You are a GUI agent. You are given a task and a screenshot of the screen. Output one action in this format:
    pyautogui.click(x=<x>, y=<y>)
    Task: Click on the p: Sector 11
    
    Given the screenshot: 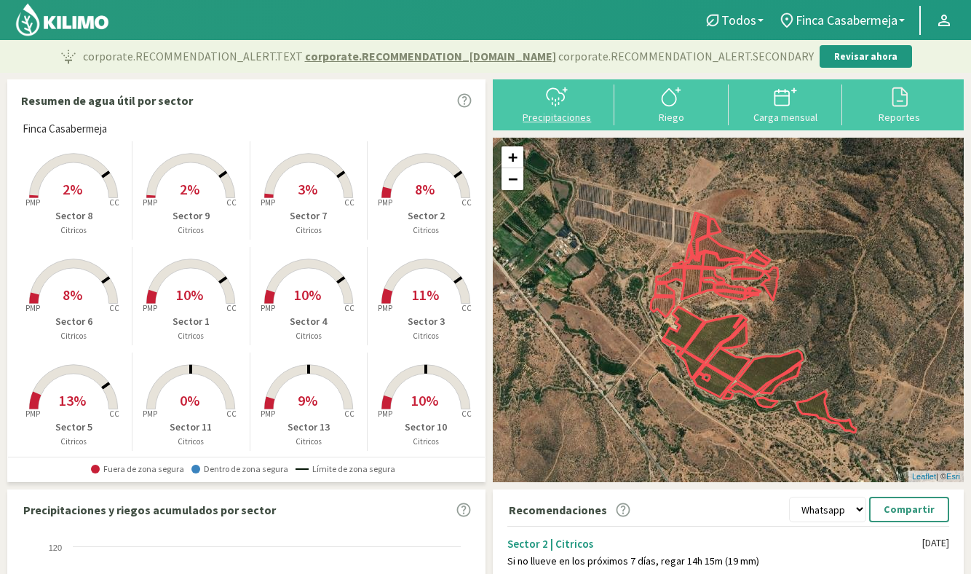 What is the action you would take?
    pyautogui.click(x=191, y=427)
    